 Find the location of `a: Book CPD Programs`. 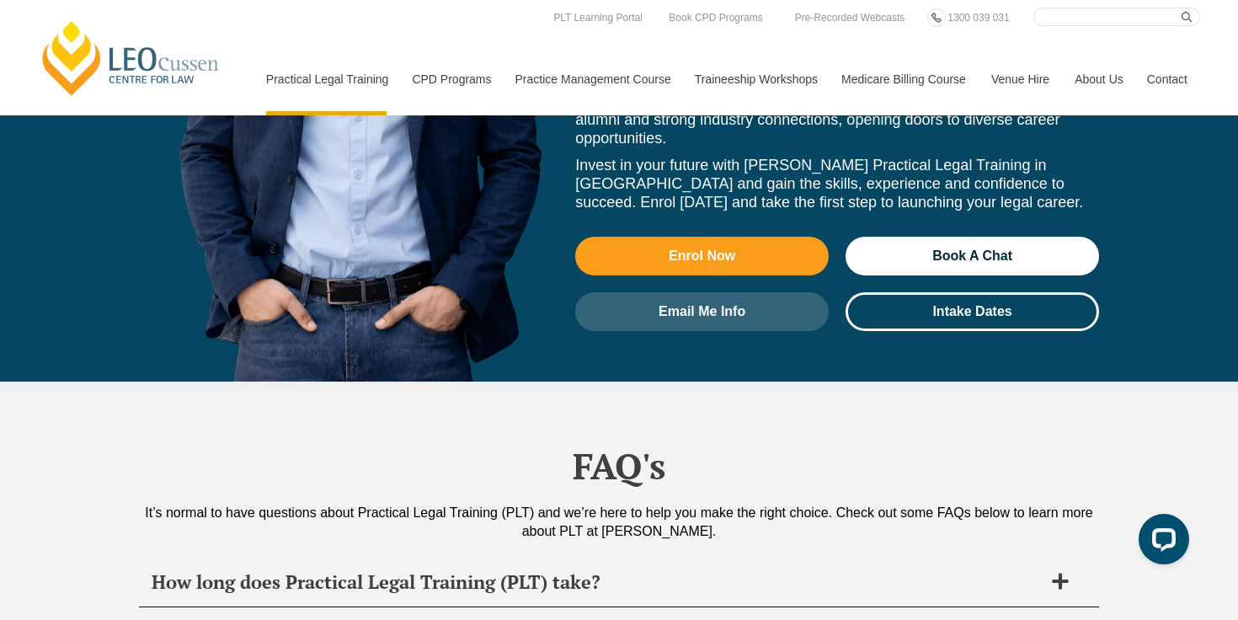

a: Book CPD Programs is located at coordinates (715, 18).